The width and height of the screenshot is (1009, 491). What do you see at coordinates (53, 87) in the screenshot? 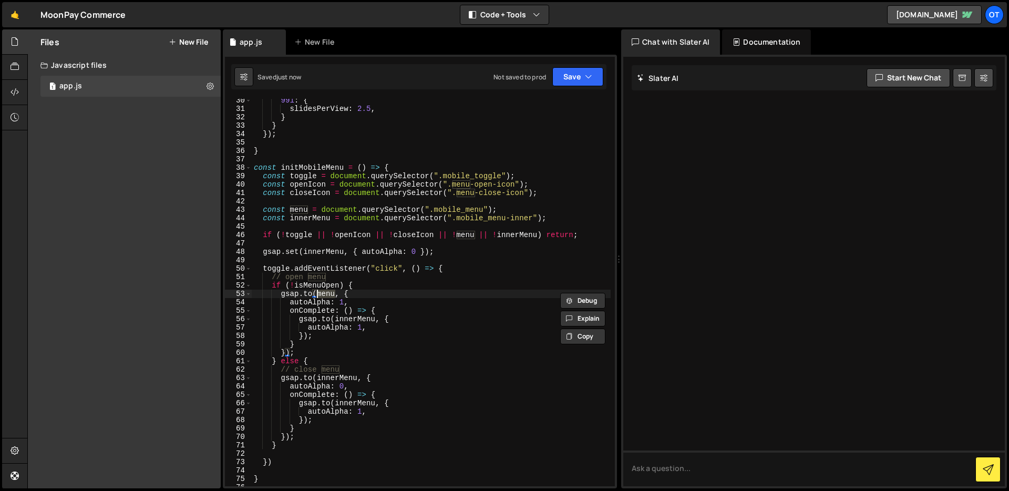
I see `span: 1` at bounding box center [53, 87].